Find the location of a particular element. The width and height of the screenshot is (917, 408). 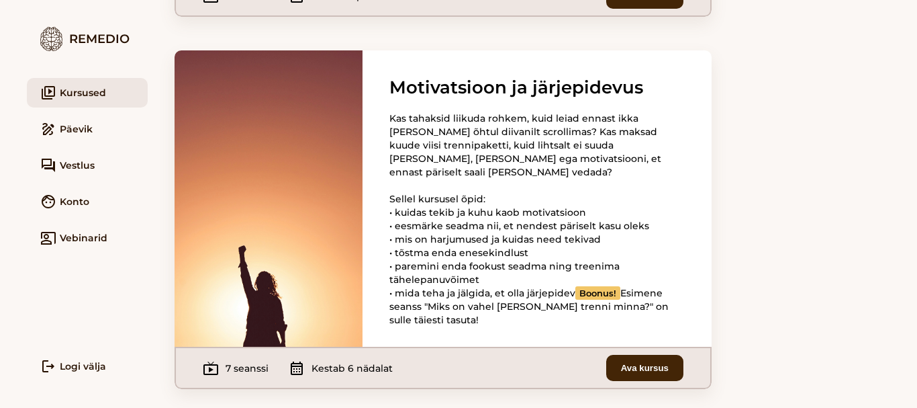

a: forumVestlus is located at coordinates (87, 165).